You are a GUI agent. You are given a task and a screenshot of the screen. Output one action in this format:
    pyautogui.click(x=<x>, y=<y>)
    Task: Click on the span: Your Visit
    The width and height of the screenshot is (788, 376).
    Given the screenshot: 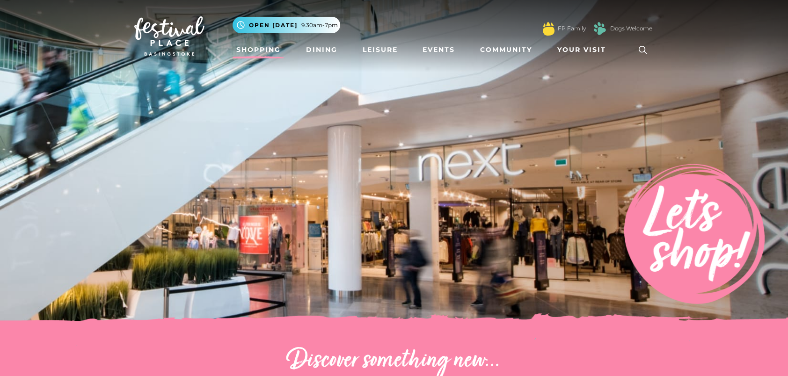 What is the action you would take?
    pyautogui.click(x=581, y=50)
    